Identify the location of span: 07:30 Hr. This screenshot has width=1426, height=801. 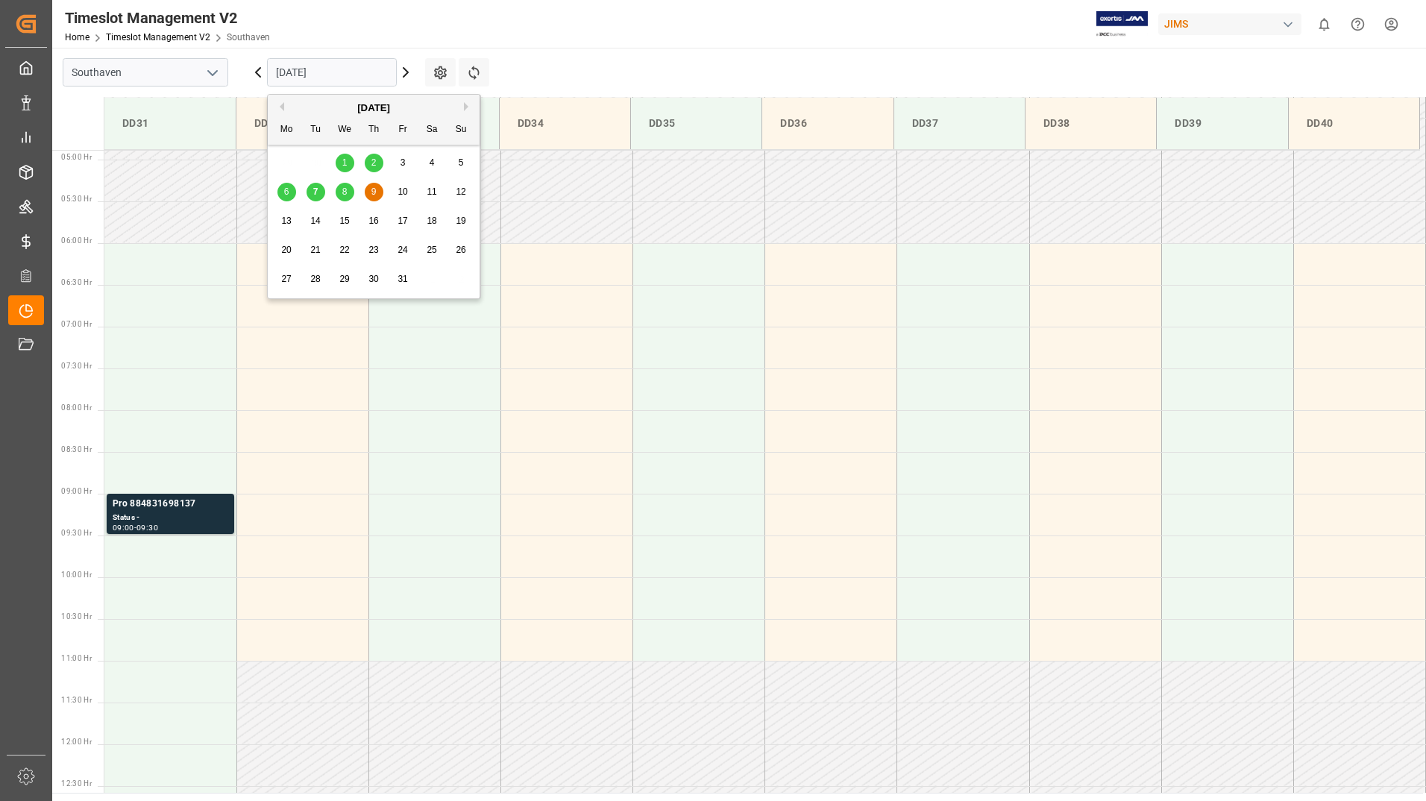
(76, 365).